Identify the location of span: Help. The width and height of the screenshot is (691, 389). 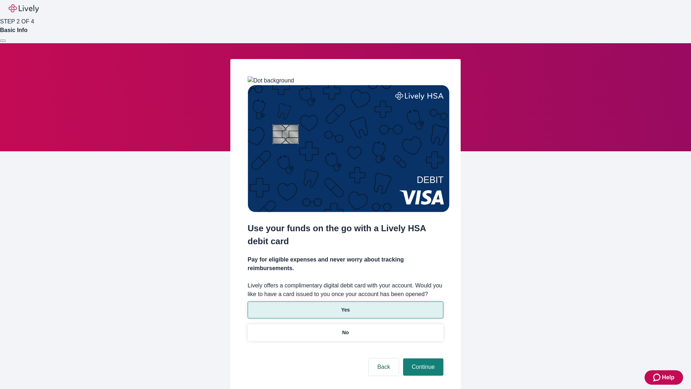
(668, 377).